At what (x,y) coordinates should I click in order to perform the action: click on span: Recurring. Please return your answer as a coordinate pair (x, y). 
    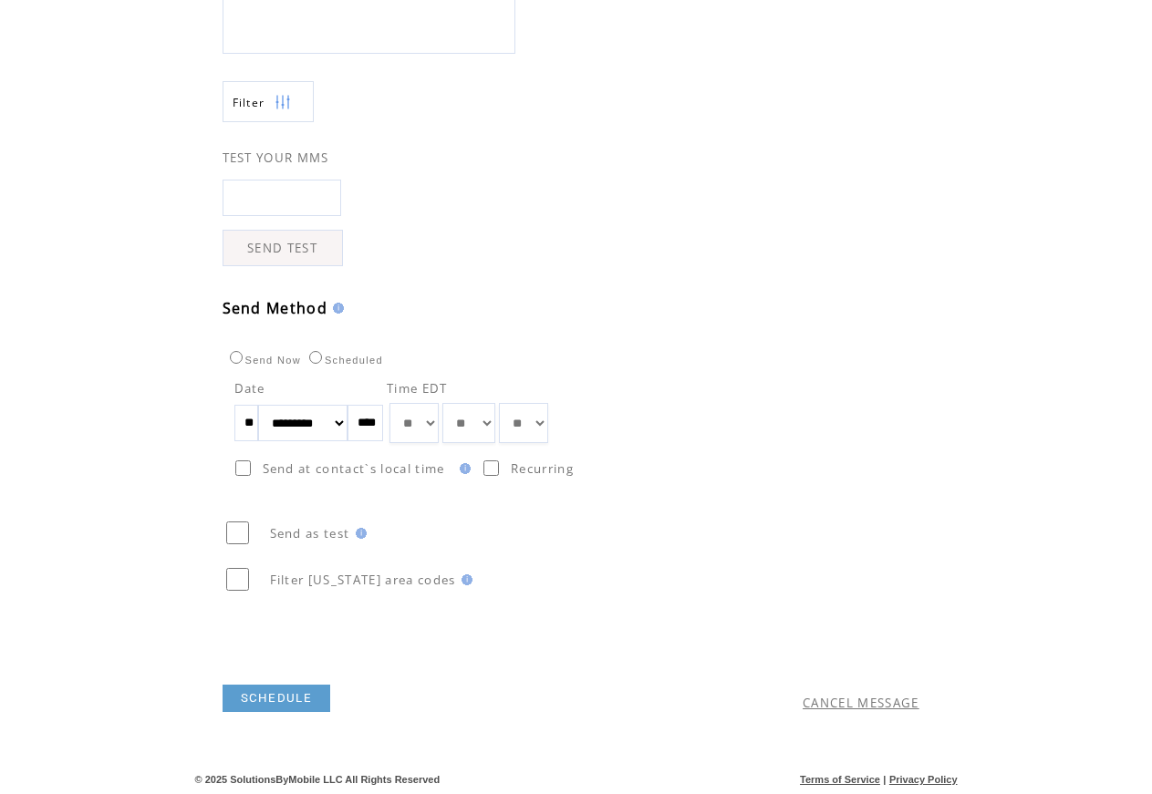
    Looking at the image, I should click on (542, 469).